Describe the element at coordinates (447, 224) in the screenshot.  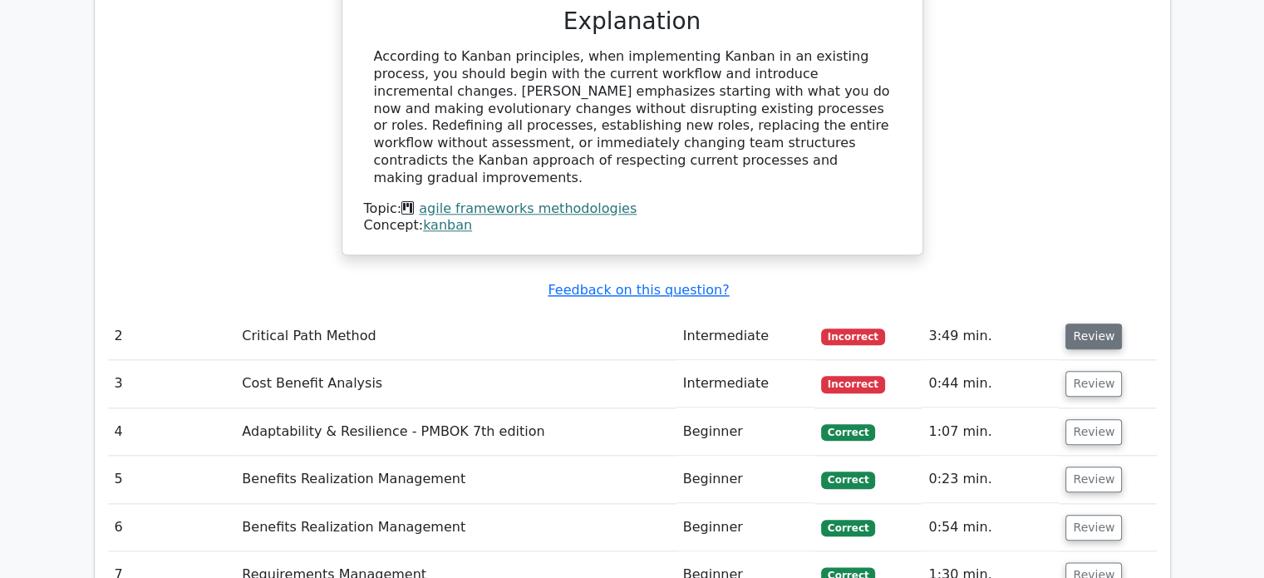
I see `a: kanban` at that location.